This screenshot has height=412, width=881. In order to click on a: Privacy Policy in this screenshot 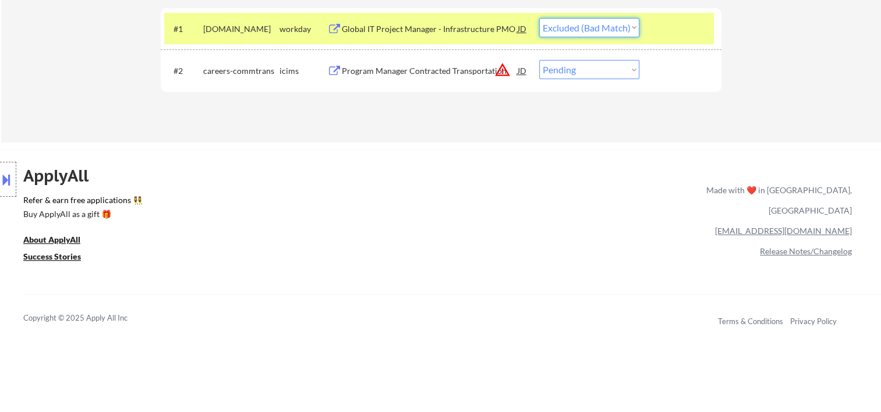, I will do `click(814, 322)`.